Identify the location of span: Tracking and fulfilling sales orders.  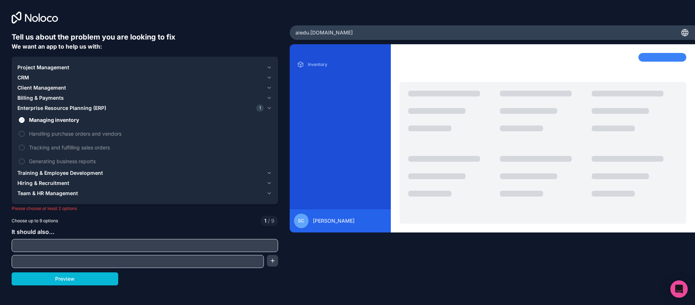
(150, 147).